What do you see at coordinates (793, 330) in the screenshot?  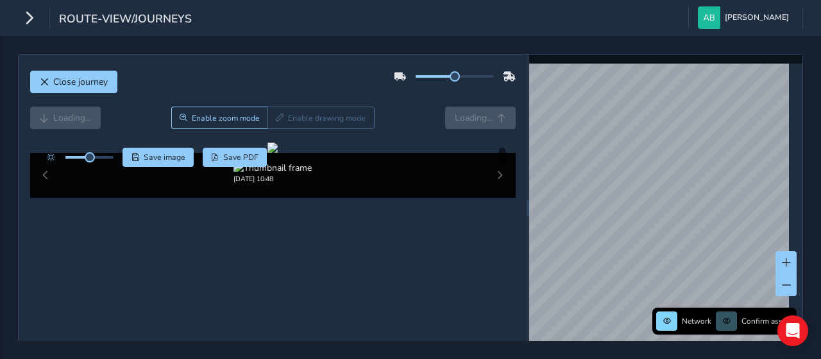 I see `div: Open Intercom Messenger` at bounding box center [793, 330].